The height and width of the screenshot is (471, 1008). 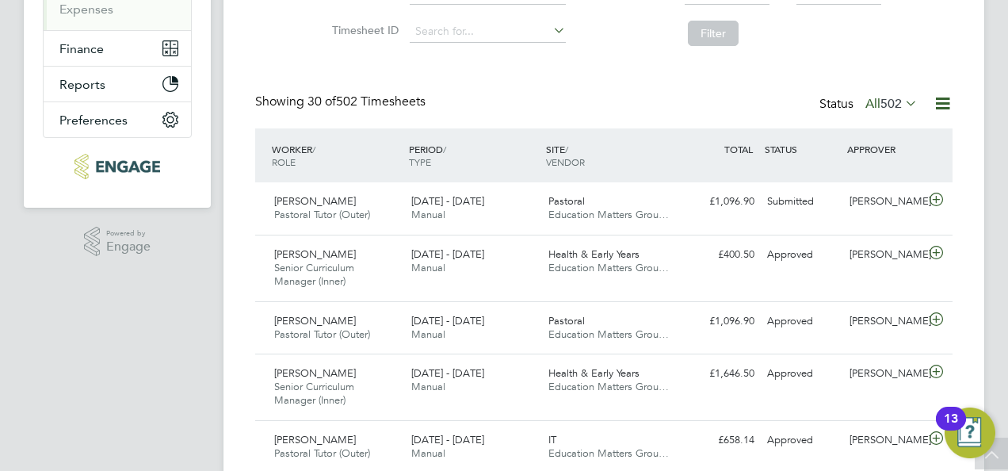 What do you see at coordinates (336, 155) in the screenshot?
I see `div: WORKER` at bounding box center [336, 155].